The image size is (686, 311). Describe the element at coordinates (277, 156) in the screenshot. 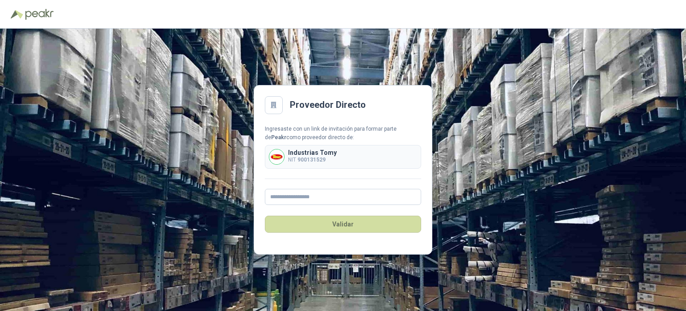

I see `img: Company Logo` at that location.